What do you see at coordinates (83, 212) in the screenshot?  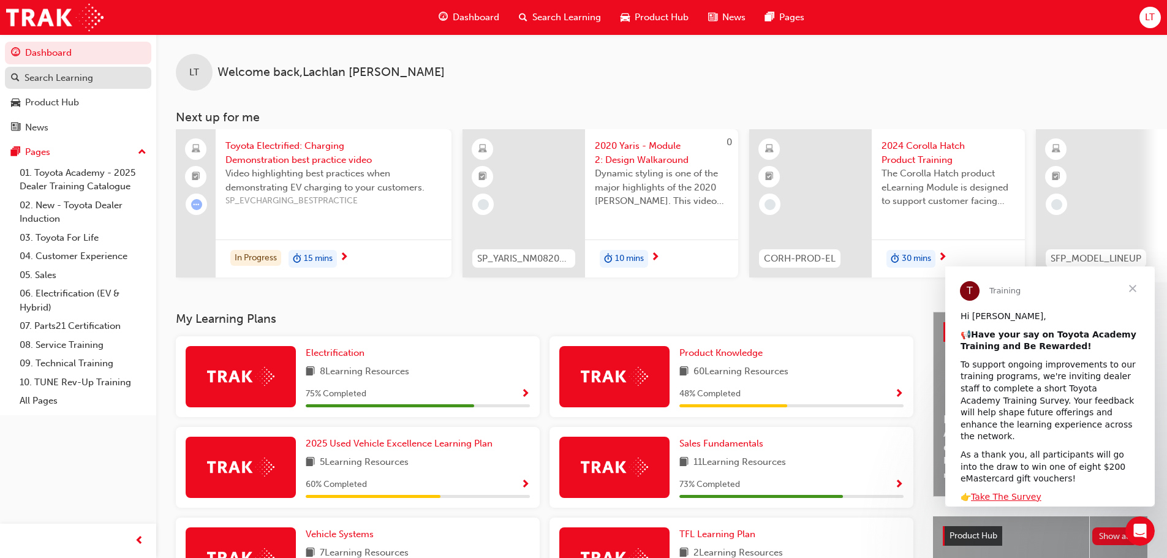 I see `a: 02. New - Toyota Dealer Induction` at bounding box center [83, 212].